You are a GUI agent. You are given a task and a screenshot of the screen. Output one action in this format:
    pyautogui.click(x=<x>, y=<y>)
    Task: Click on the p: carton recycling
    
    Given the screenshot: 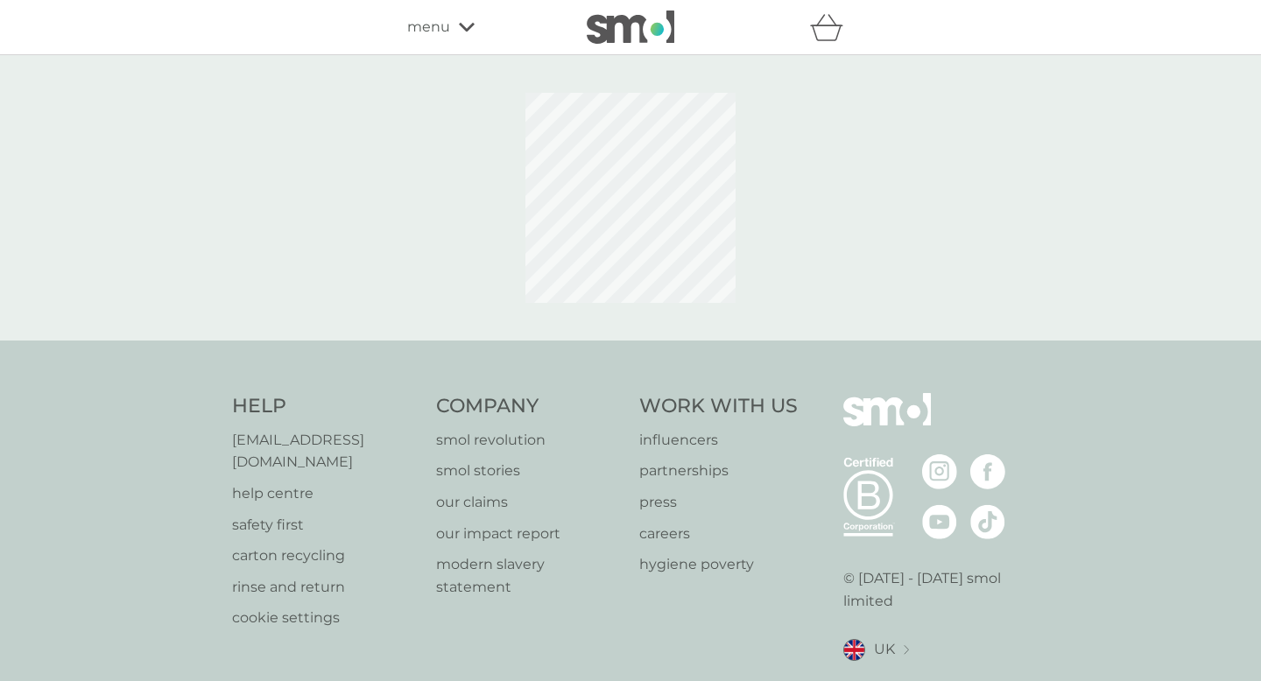 What is the action you would take?
    pyautogui.click(x=325, y=556)
    